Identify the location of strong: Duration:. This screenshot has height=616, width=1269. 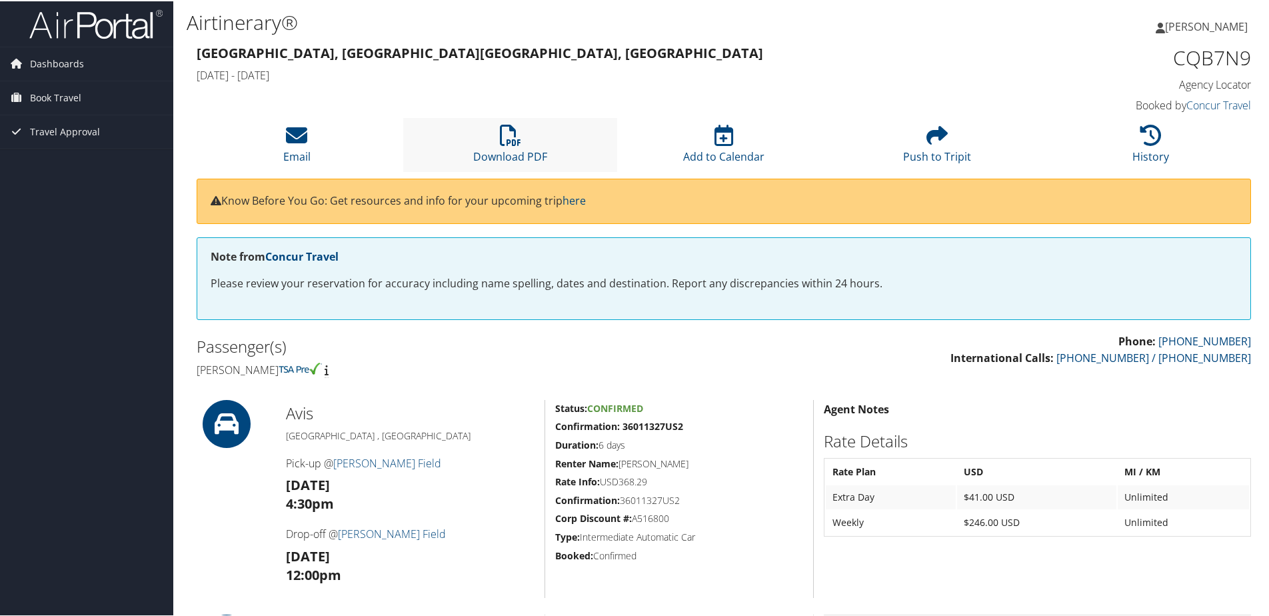
(576, 443).